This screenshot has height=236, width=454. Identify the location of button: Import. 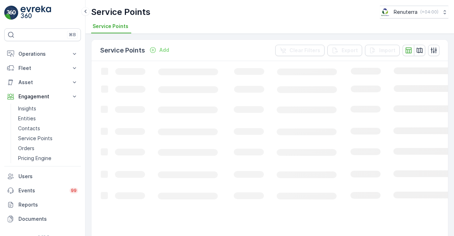
(382, 50).